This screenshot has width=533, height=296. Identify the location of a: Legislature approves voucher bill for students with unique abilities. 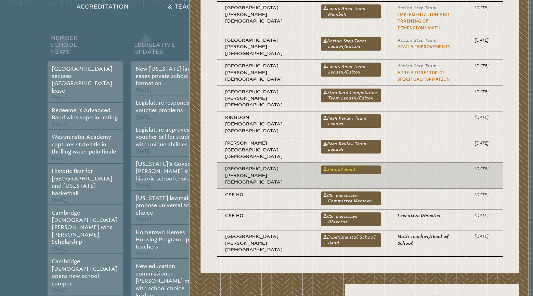
(167, 137).